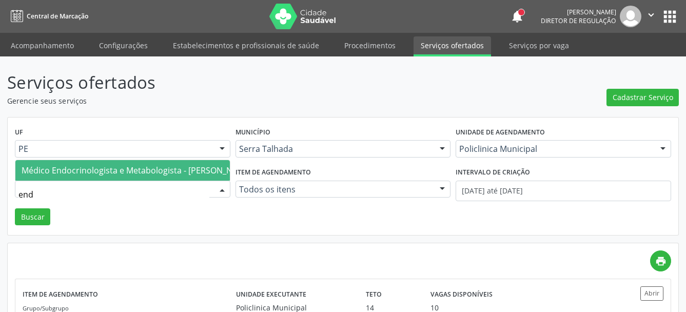 The image size is (686, 312). What do you see at coordinates (452, 46) in the screenshot?
I see `a: Serviços ofertados` at bounding box center [452, 46].